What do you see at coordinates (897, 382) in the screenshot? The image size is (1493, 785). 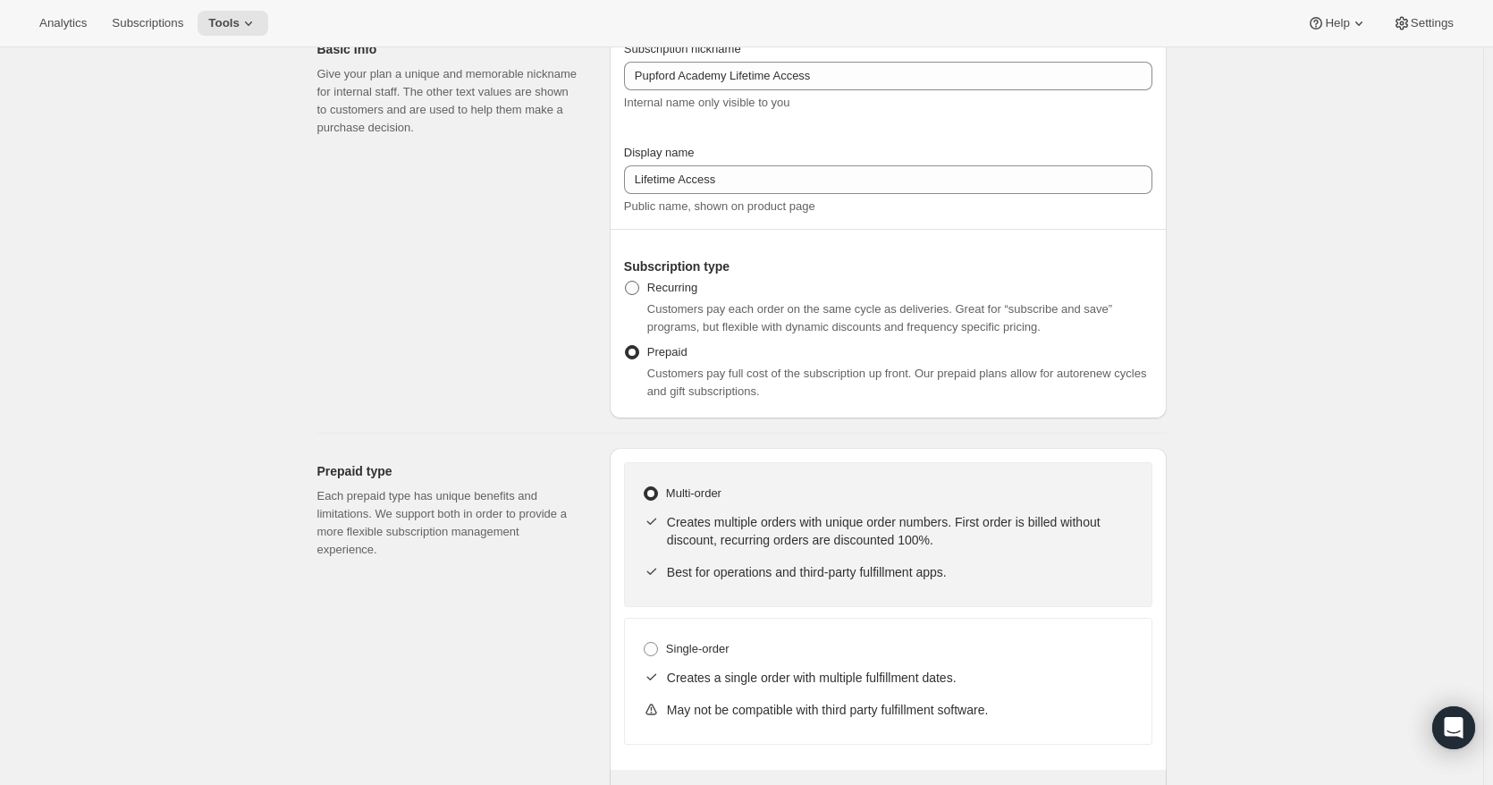 I see `span: Customers pay full cost of the subscription up front. Our prepaid plans allow for autorenew cycle...` at bounding box center [897, 382].